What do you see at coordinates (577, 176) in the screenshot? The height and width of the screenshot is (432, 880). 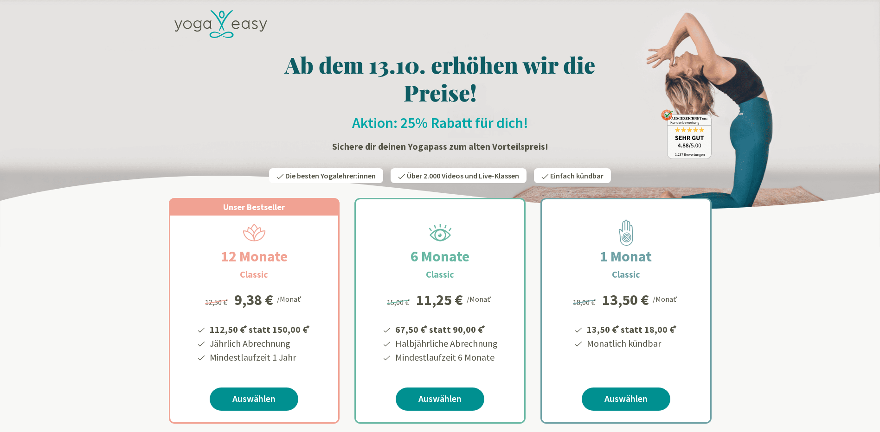 I see `span: Einfach kündbar` at bounding box center [577, 176].